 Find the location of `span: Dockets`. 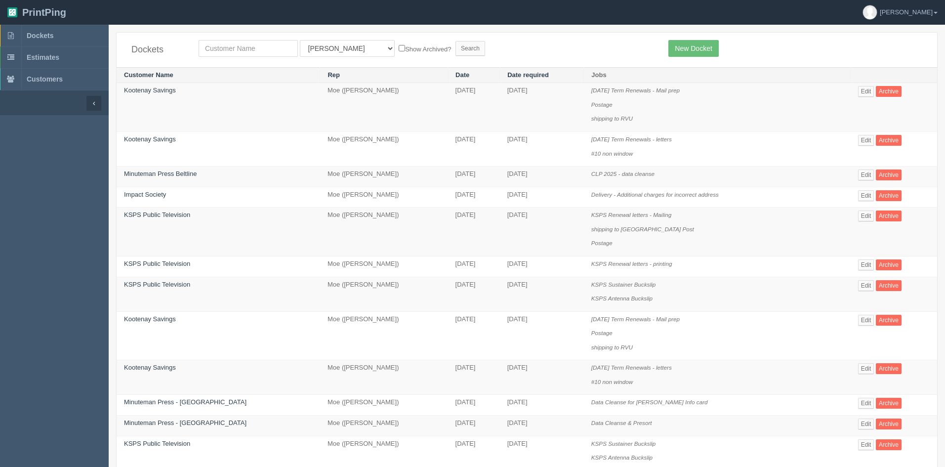

span: Dockets is located at coordinates (40, 36).